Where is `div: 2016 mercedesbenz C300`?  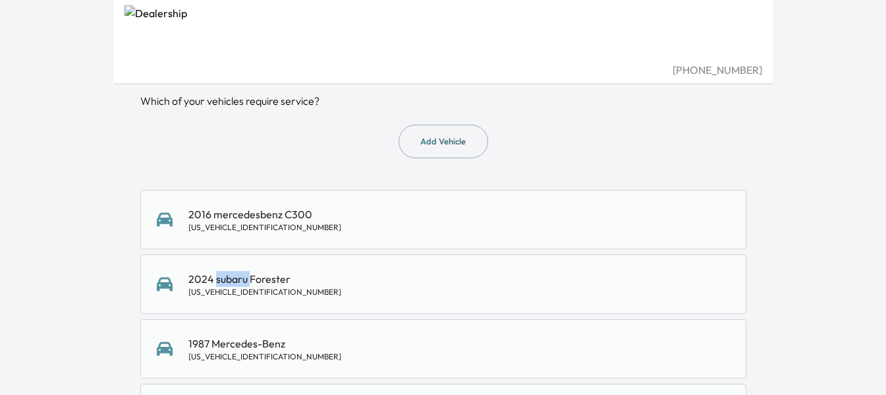
div: 2016 mercedesbenz C300 is located at coordinates (265, 219).